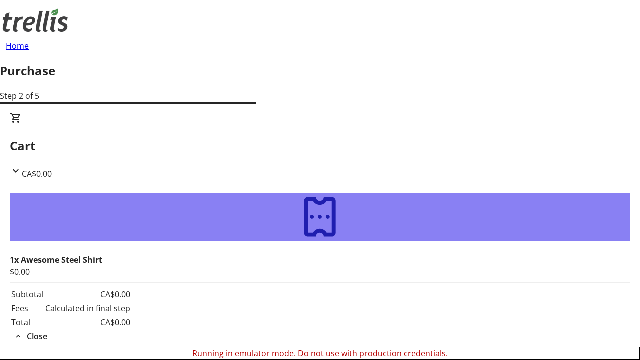  What do you see at coordinates (31, 337) in the screenshot?
I see `button: Close` at bounding box center [31, 337].